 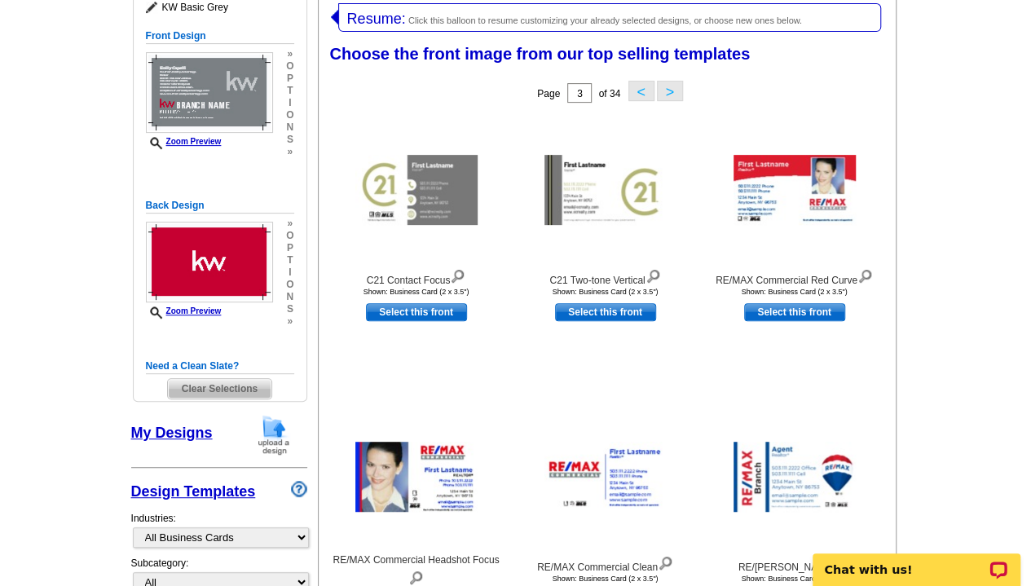 I want to click on img: upload-design, so click(x=274, y=434).